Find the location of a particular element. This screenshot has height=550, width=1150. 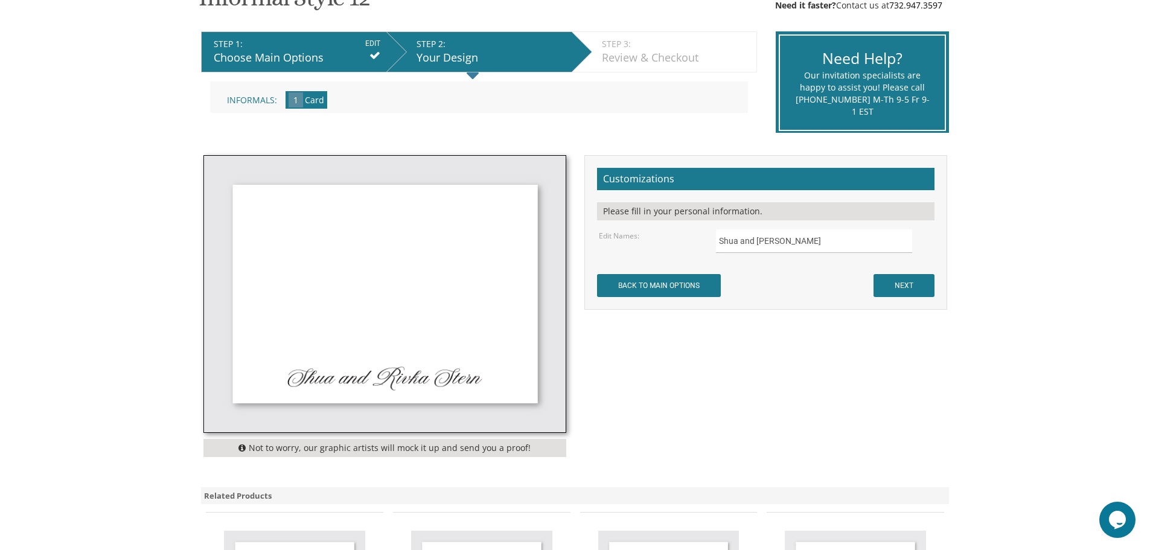

img: style-12-single.jpg is located at coordinates (385, 294).